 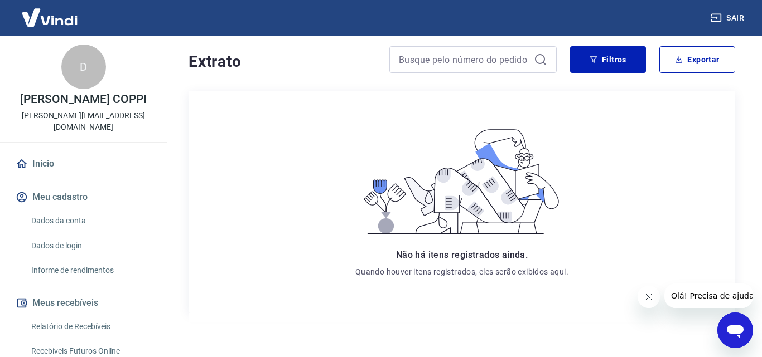 What do you see at coordinates (90, 327) in the screenshot?
I see `a: Relatório de Recebíveis` at bounding box center [90, 327].